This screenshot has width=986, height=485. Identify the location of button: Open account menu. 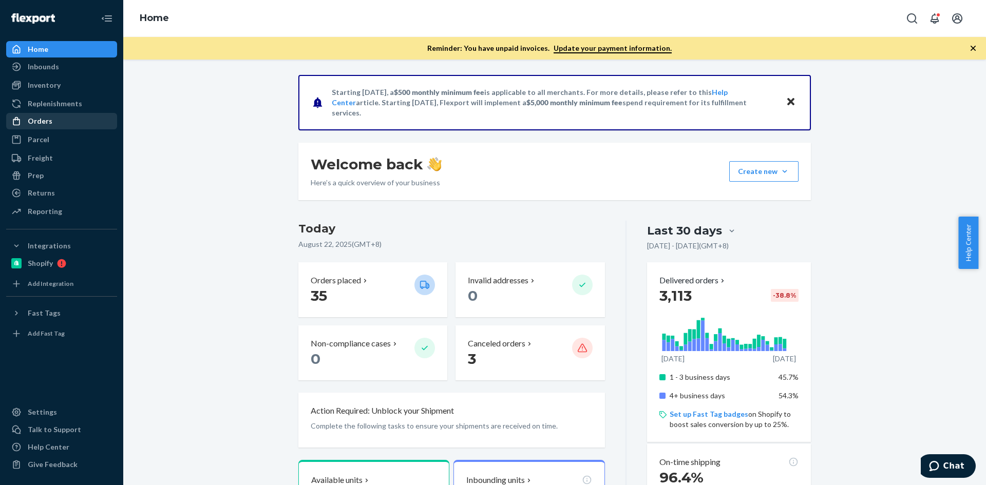
(957, 18).